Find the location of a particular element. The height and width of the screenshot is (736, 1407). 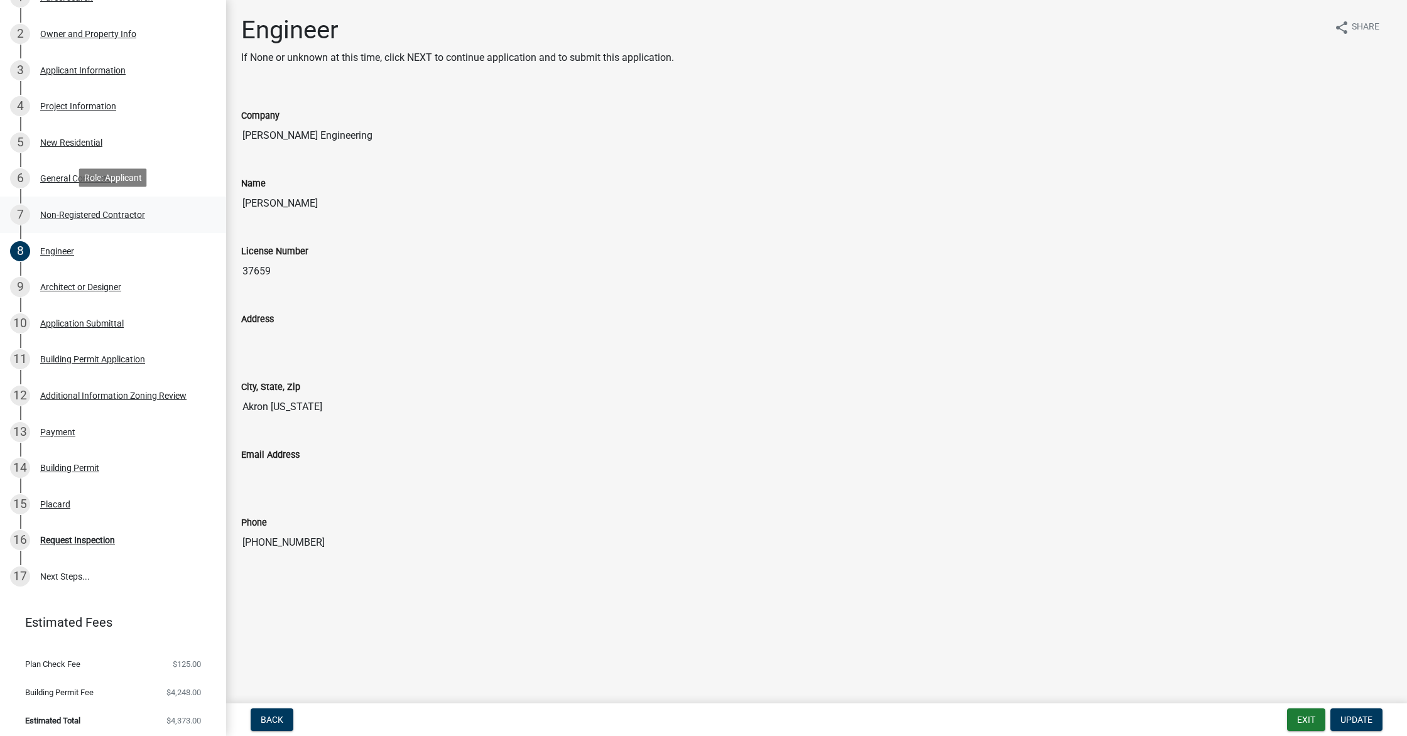

span: Estimated Total is located at coordinates (53, 720).